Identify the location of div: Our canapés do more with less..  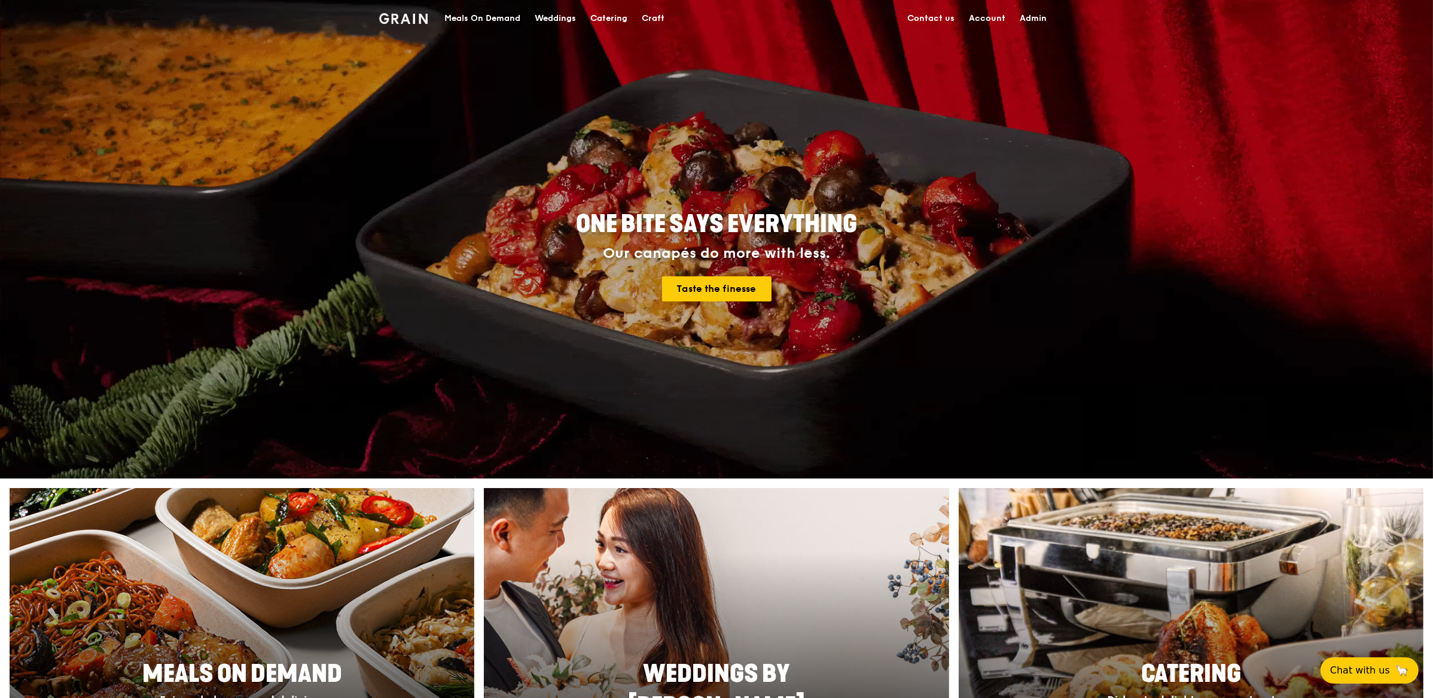
(716, 254).